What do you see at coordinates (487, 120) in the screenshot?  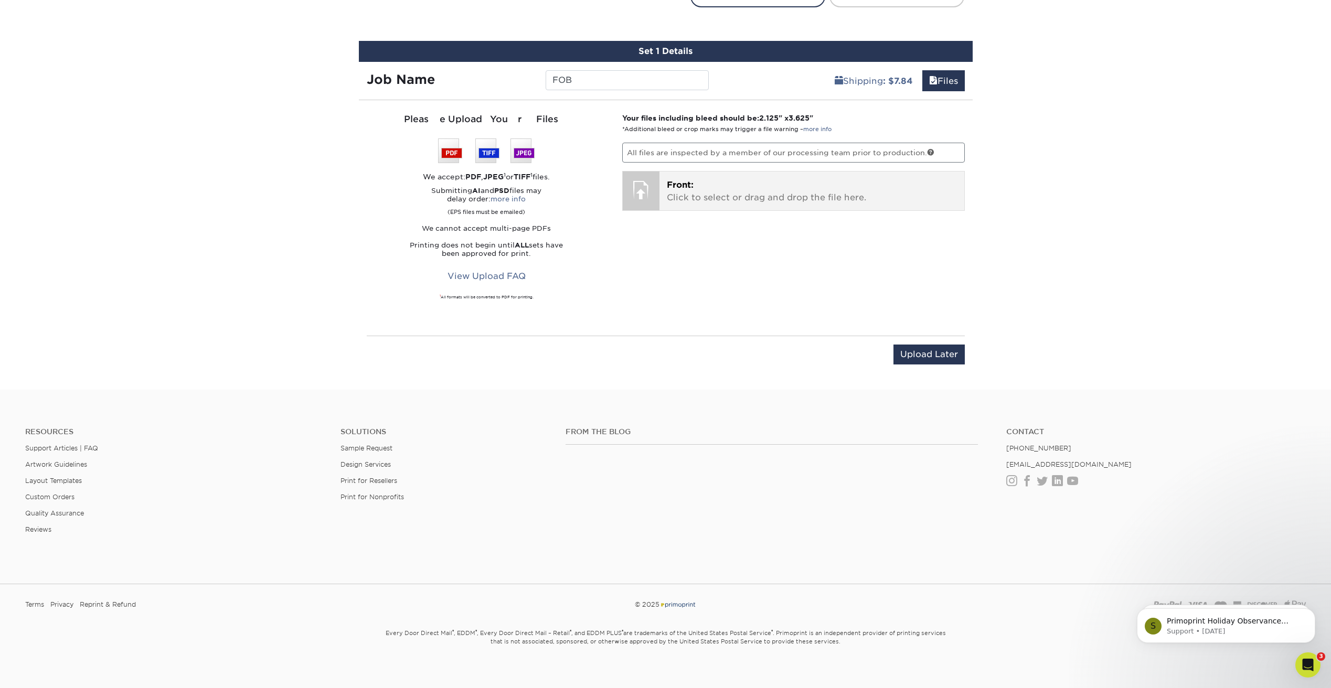 I see `div: Please Upload Your Files` at bounding box center [487, 120].